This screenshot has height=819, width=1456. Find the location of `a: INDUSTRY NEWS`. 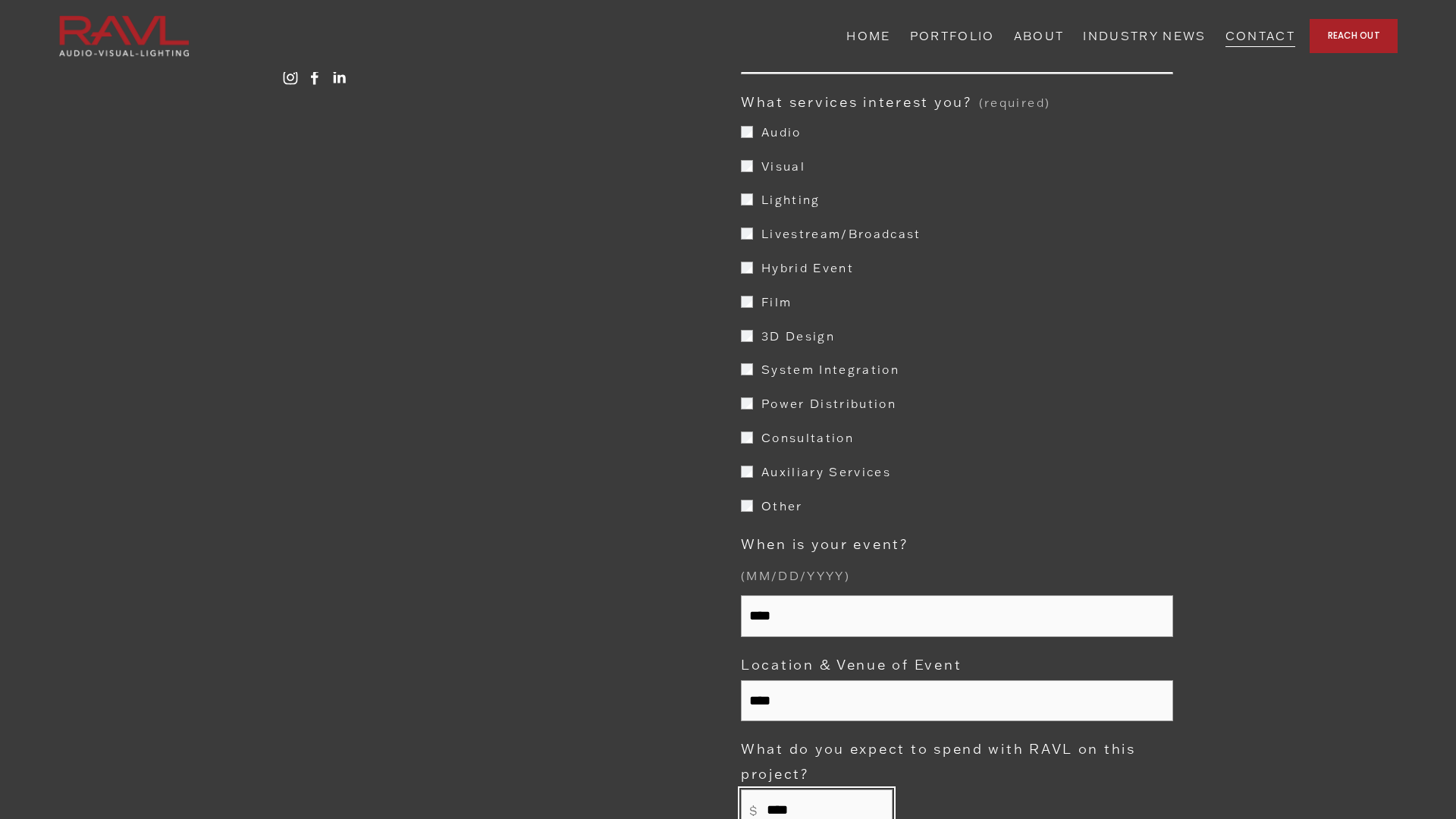

a: INDUSTRY NEWS is located at coordinates (1145, 36).